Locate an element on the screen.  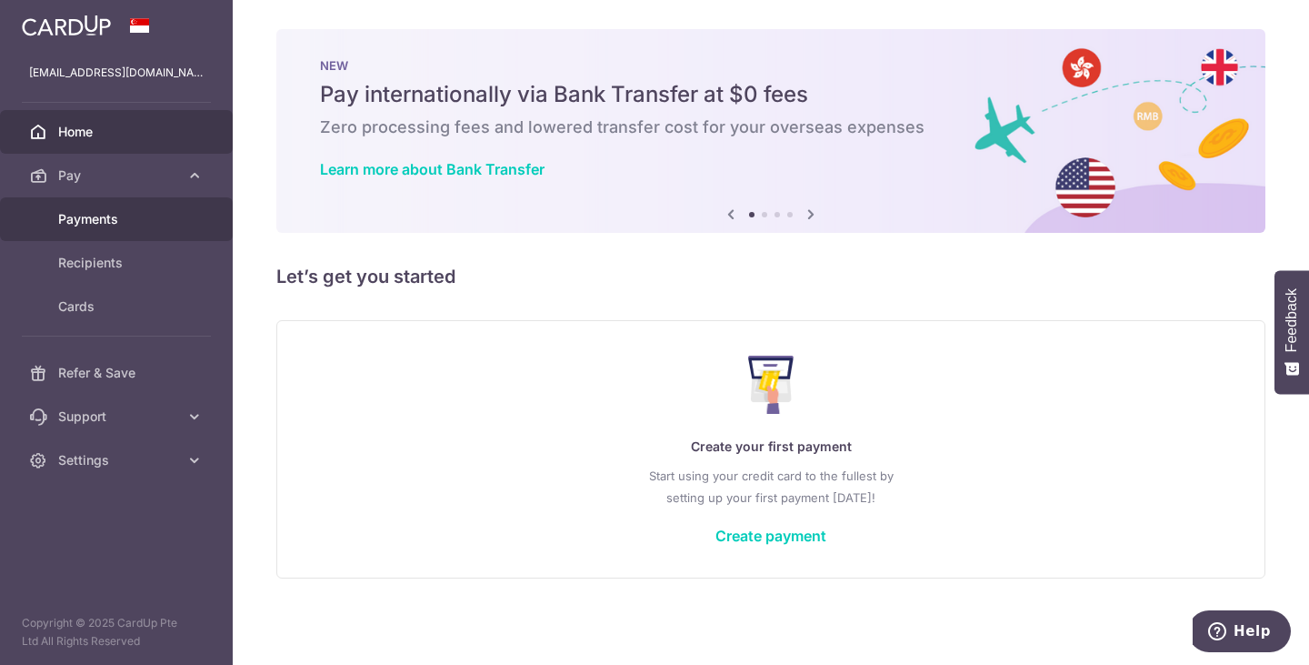
span: Payments is located at coordinates (118, 219).